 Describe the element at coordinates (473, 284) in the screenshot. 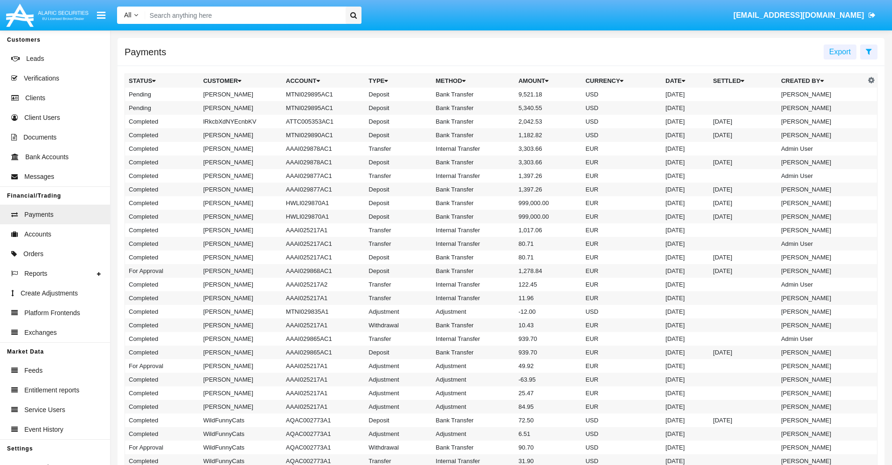

I see `td: Internal Transfer` at that location.